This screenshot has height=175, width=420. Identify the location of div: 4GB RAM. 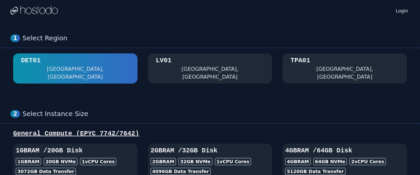
(298, 162).